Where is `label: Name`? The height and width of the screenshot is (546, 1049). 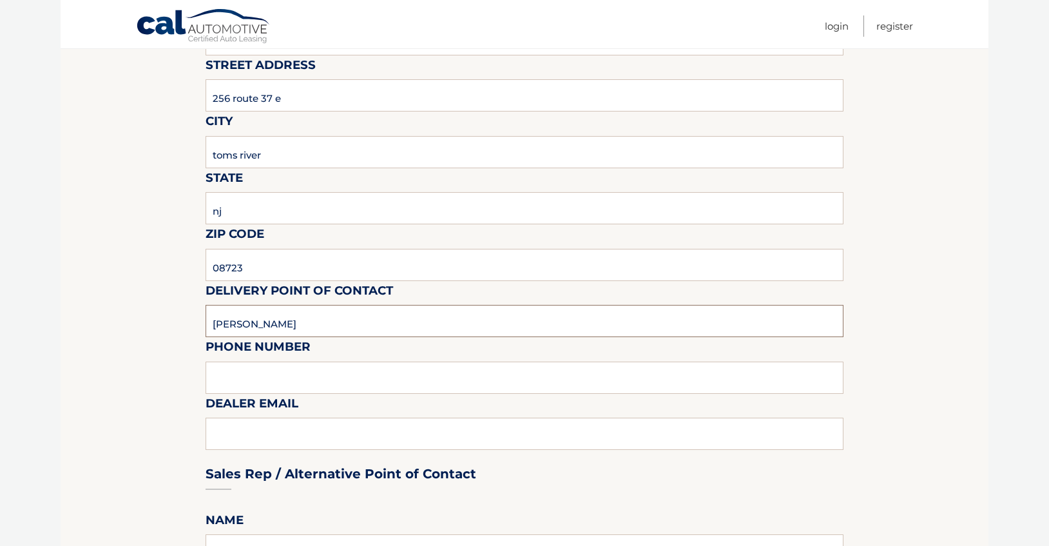 label: Name is located at coordinates (224, 522).